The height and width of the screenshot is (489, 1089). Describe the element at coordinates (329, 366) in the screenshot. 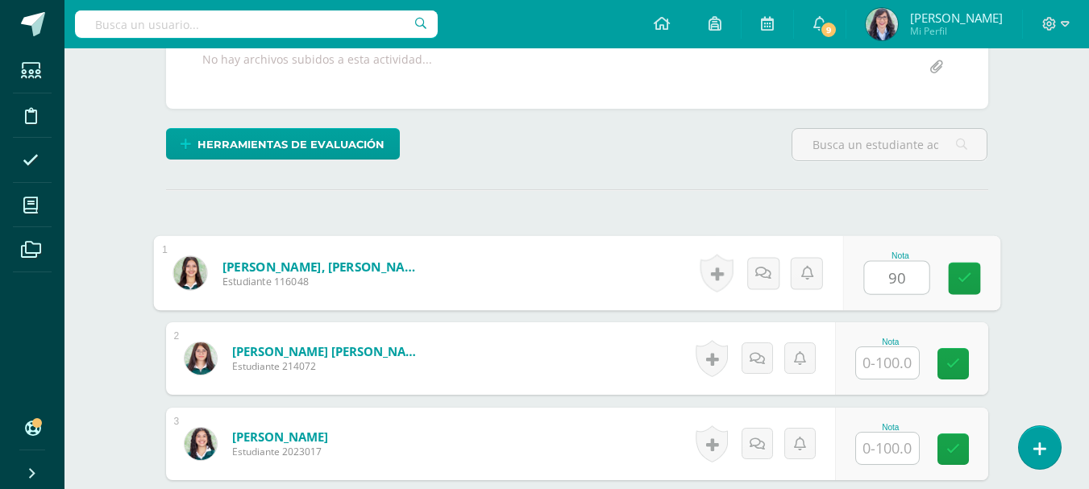

I see `span: Estudiante 214072` at that location.